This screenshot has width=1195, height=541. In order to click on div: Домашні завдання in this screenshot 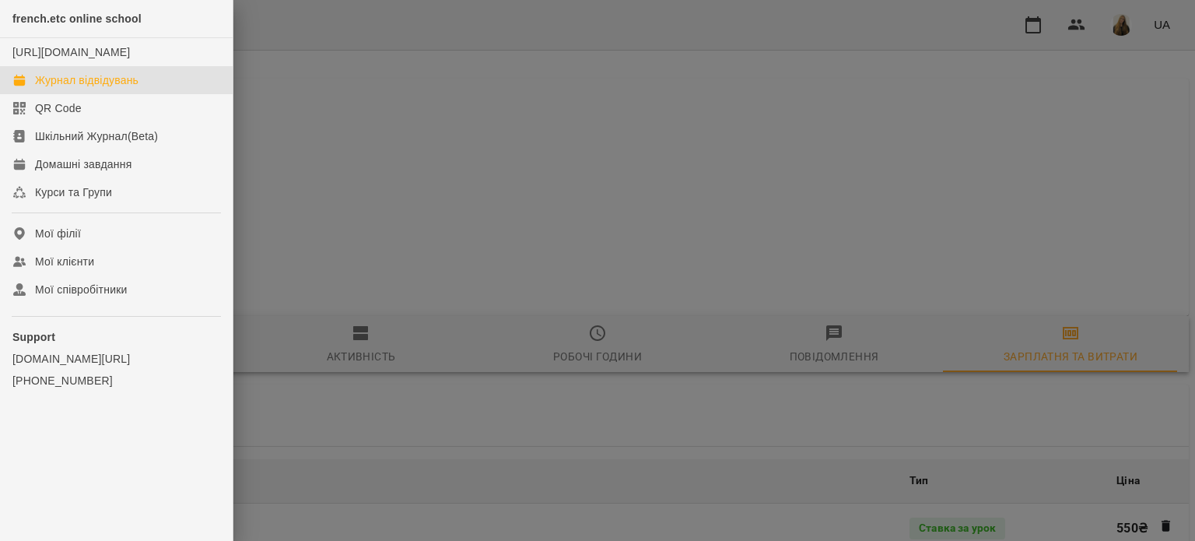, I will do `click(83, 164)`.